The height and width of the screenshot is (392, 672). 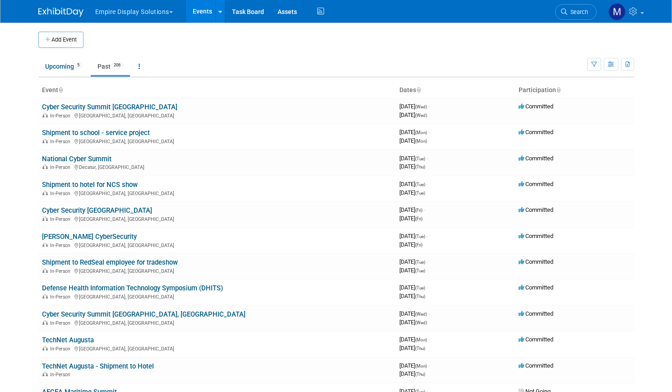 What do you see at coordinates (455, 90) in the screenshot?
I see `th: Dates` at bounding box center [455, 90].